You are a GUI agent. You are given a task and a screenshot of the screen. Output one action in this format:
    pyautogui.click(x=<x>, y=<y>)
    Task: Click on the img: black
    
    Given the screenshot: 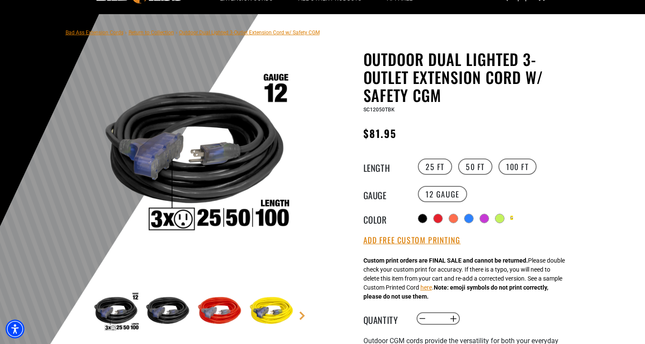 What is the action you would take?
    pyautogui.click(x=168, y=312)
    